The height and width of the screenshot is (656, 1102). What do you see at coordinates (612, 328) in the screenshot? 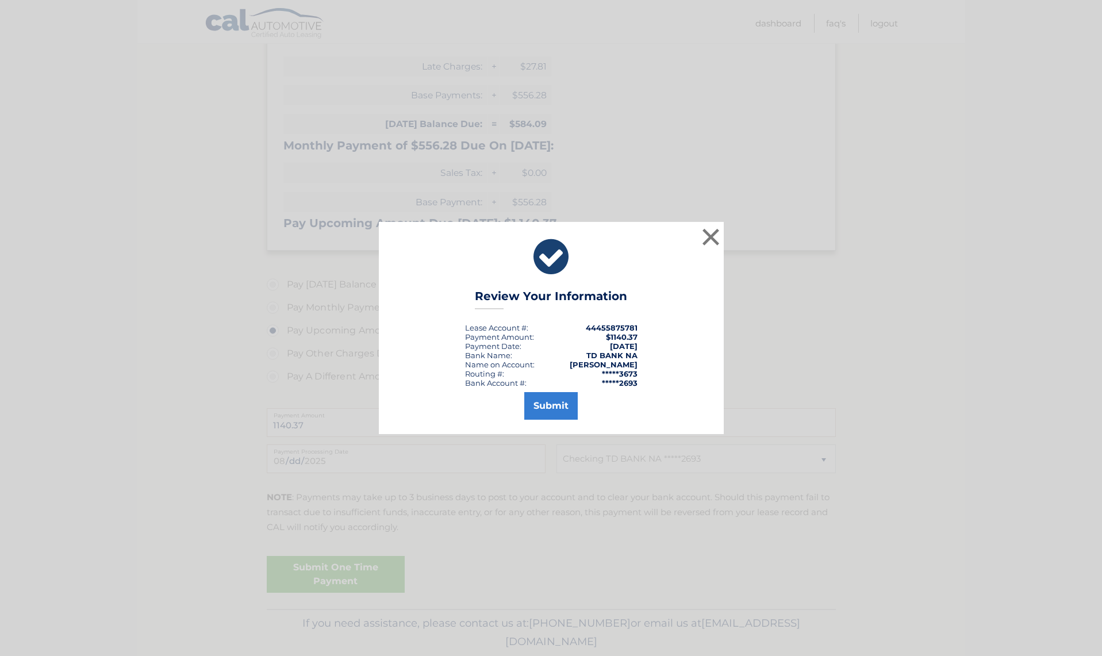
I see `strong: 44455875781` at bounding box center [612, 328].